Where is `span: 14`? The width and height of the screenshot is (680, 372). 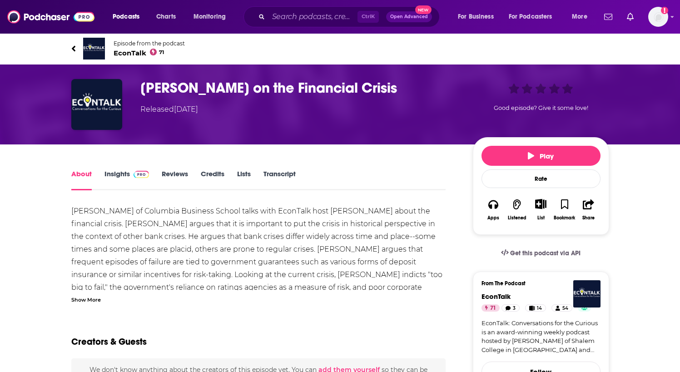 span: 14 is located at coordinates (539, 309).